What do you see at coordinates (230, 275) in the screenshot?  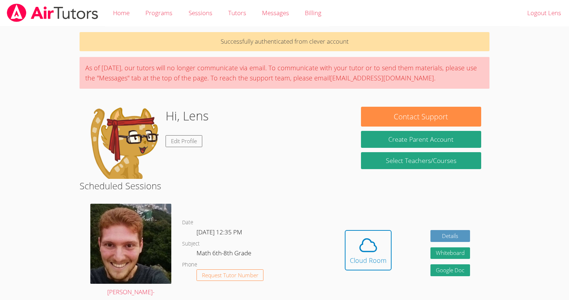 I see `button: Request Tutor Number` at bounding box center [230, 275].